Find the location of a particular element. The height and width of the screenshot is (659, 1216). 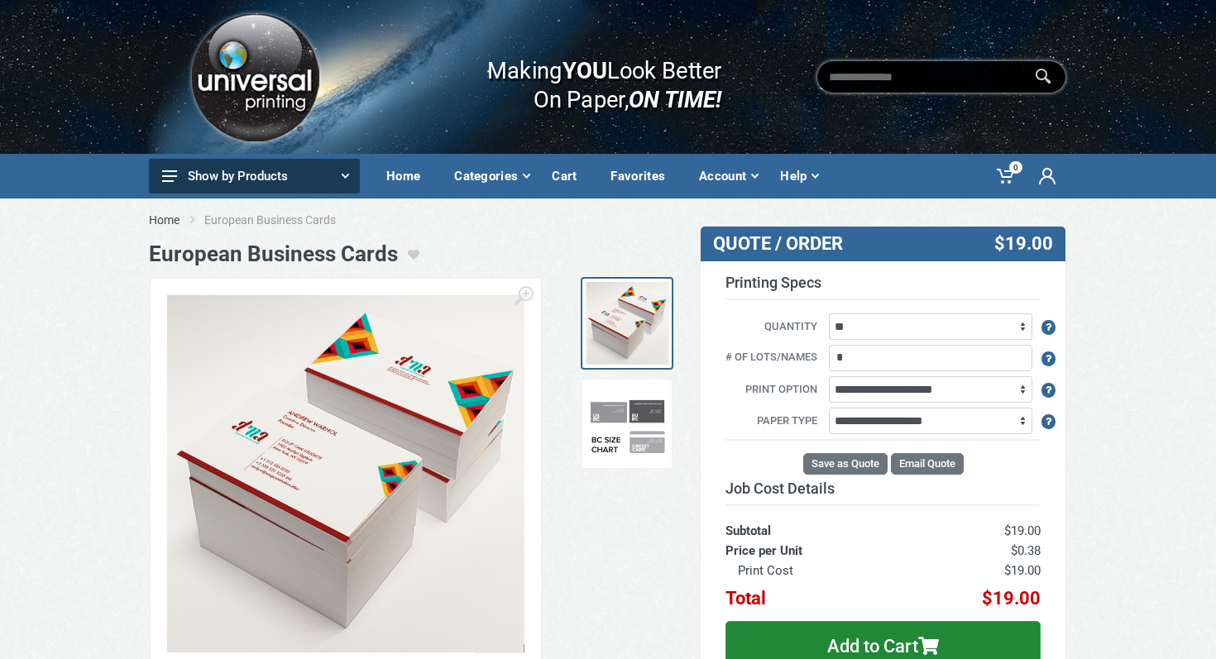

label: # of Lots/Names is located at coordinates (769, 358).